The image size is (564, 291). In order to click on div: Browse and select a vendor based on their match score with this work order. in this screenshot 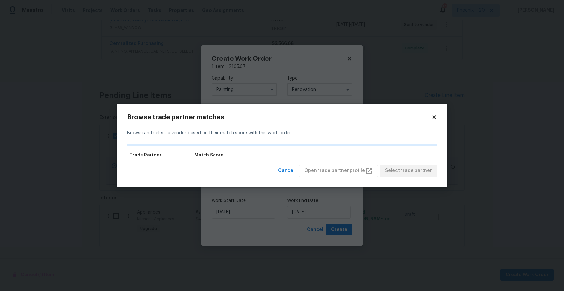, I will do `click(282, 133)`.